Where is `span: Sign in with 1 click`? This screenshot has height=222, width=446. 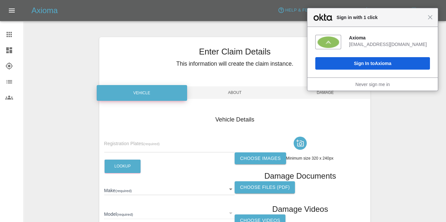 span: Sign in with 1 click is located at coordinates (381, 17).